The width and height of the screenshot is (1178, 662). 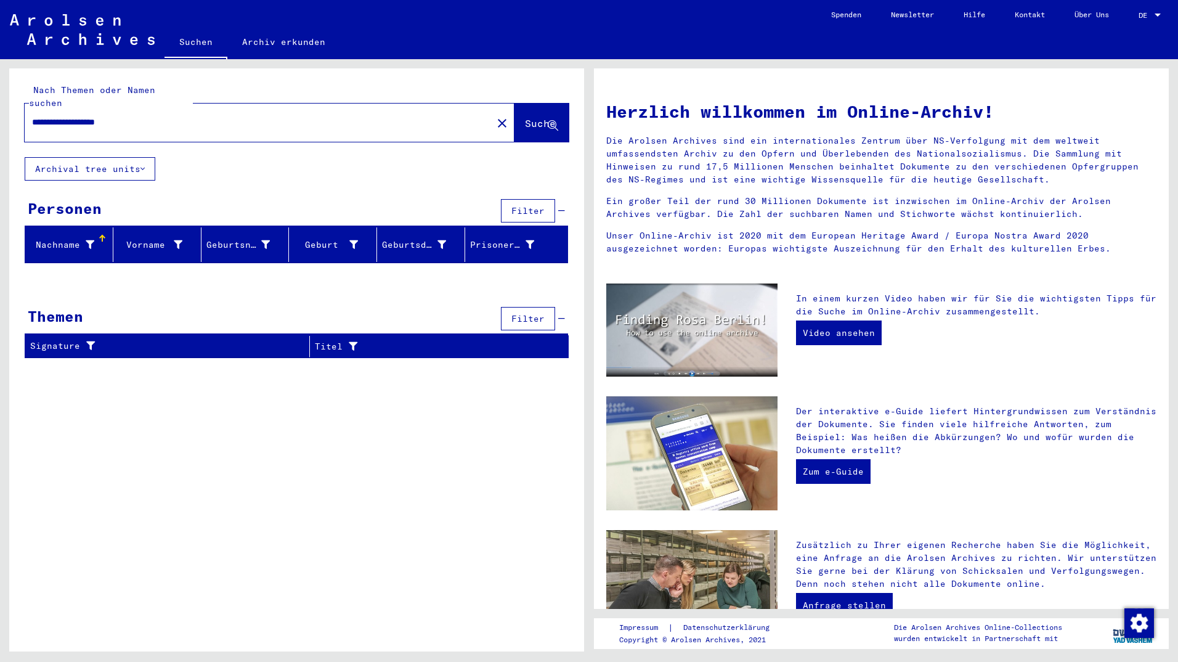 I want to click on mat-header-cell: Vorname, so click(x=157, y=245).